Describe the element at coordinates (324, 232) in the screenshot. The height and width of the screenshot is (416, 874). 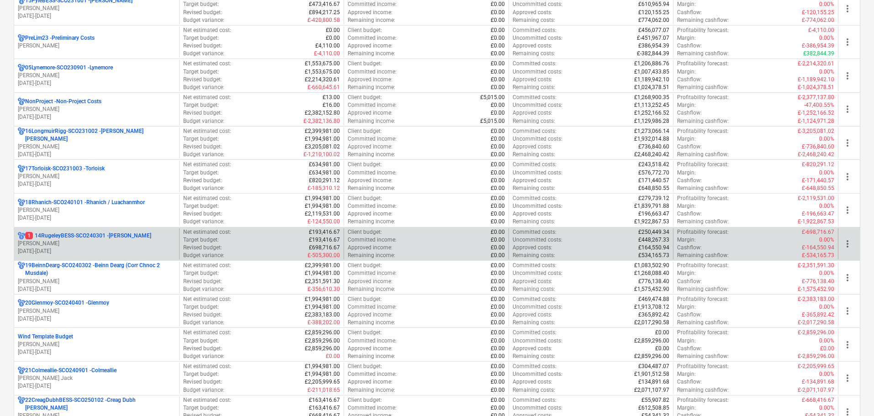
I see `p: £193,416.67` at that location.